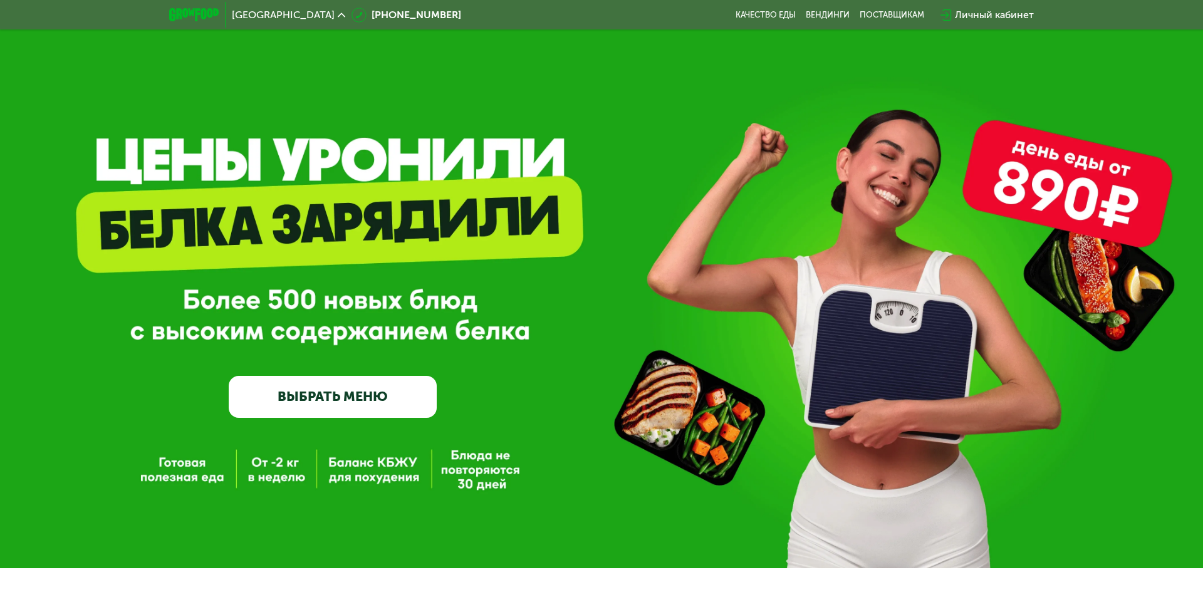  What do you see at coordinates (994, 15) in the screenshot?
I see `div: Личный кабинет` at bounding box center [994, 15].